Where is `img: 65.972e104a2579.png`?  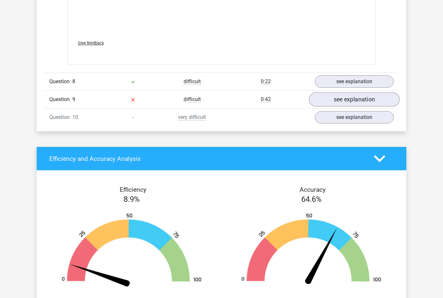
img: 65.972e104a2579.png is located at coordinates (311, 249).